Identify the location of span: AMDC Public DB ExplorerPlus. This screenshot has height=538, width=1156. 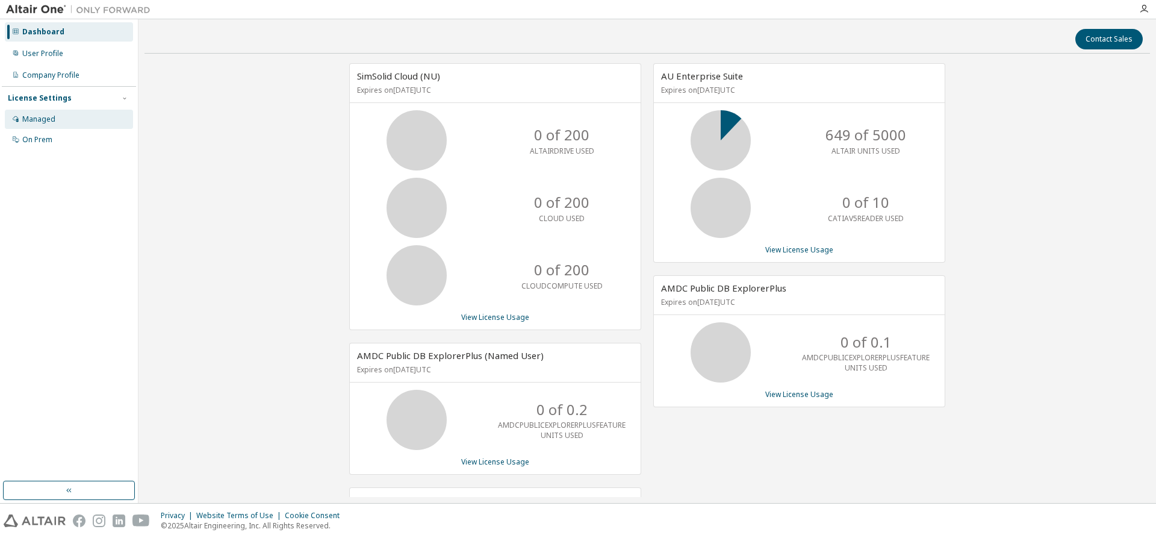
(724, 288).